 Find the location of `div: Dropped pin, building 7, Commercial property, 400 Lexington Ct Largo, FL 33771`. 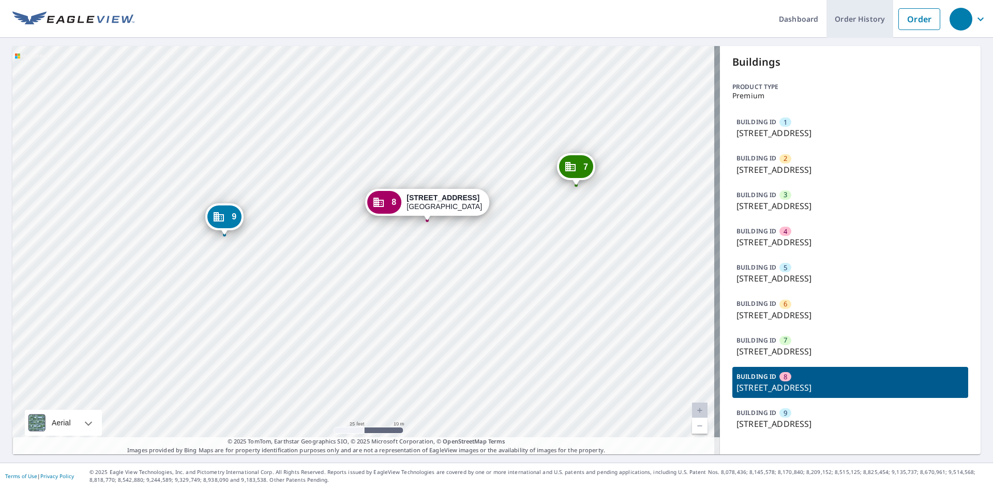

div: Dropped pin, building 7, Commercial property, 400 Lexington Ct Largo, FL 33771 is located at coordinates (576, 169).